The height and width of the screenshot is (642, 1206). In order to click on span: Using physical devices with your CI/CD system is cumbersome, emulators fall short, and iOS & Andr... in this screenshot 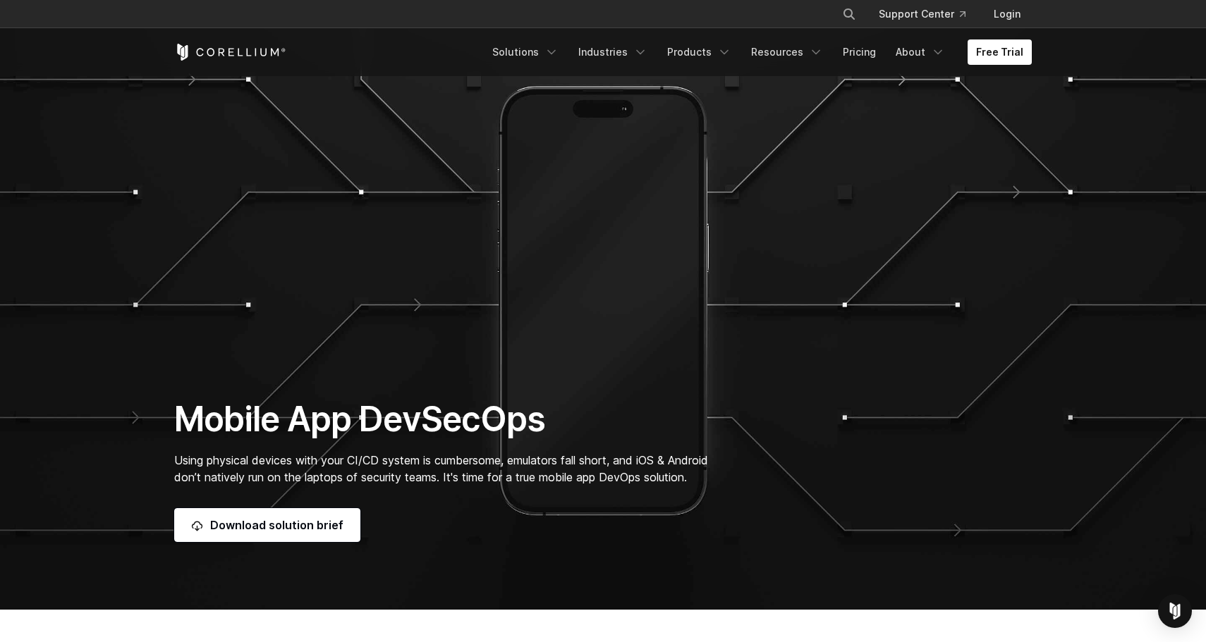, I will do `click(441, 469)`.